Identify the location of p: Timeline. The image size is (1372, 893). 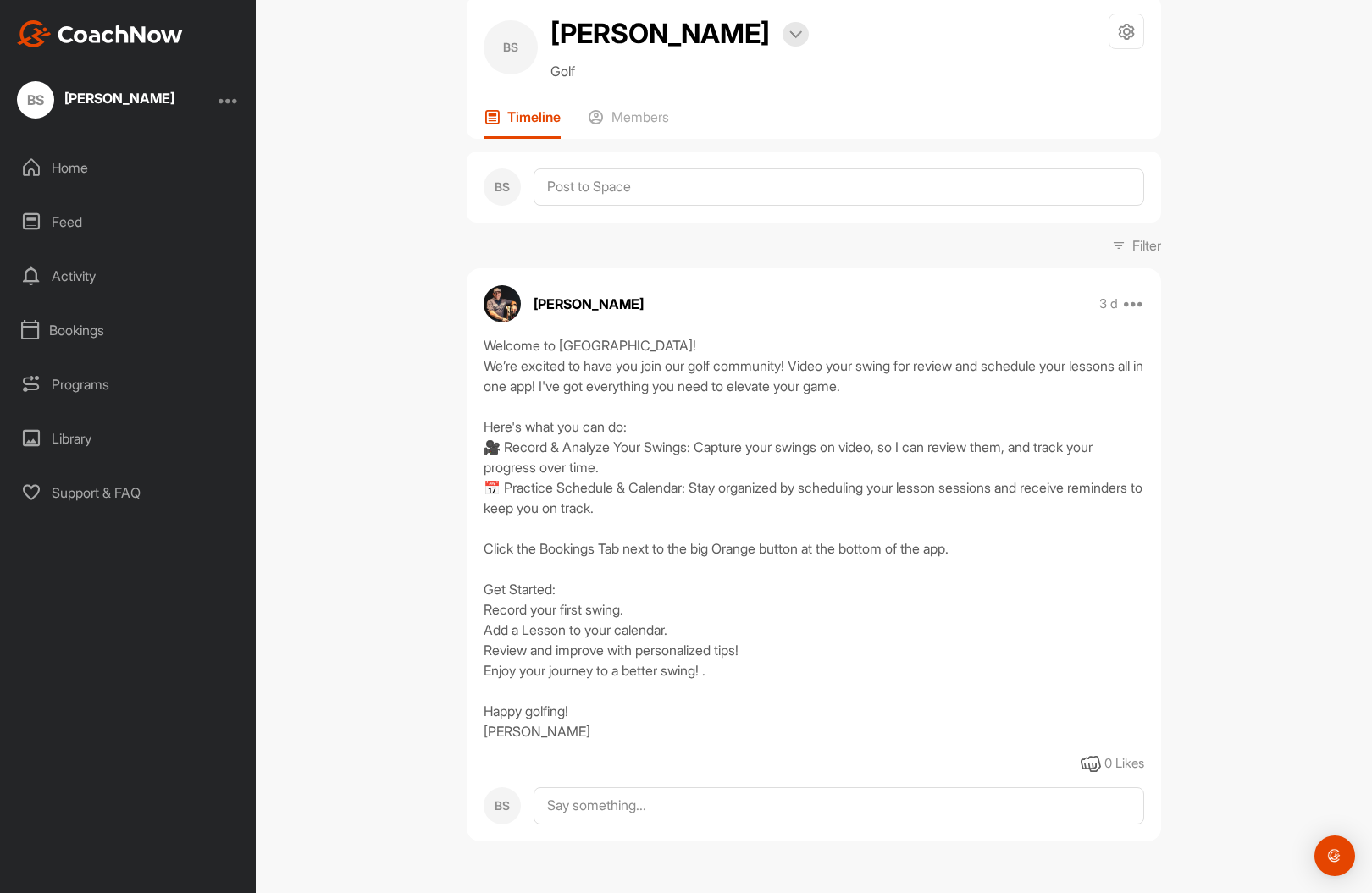
(534, 117).